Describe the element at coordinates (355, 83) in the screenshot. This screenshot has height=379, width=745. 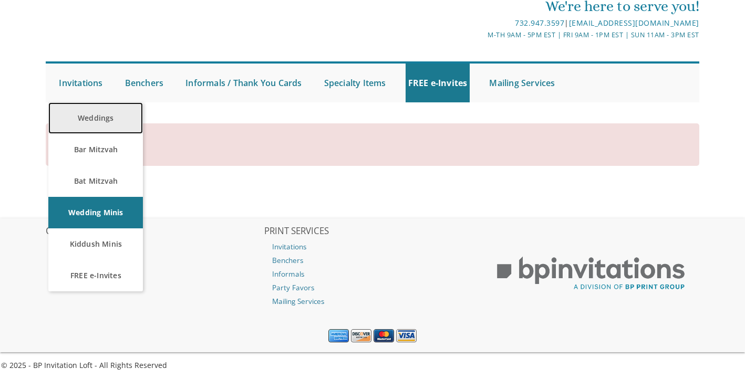
I see `a: Specialty Items` at that location.